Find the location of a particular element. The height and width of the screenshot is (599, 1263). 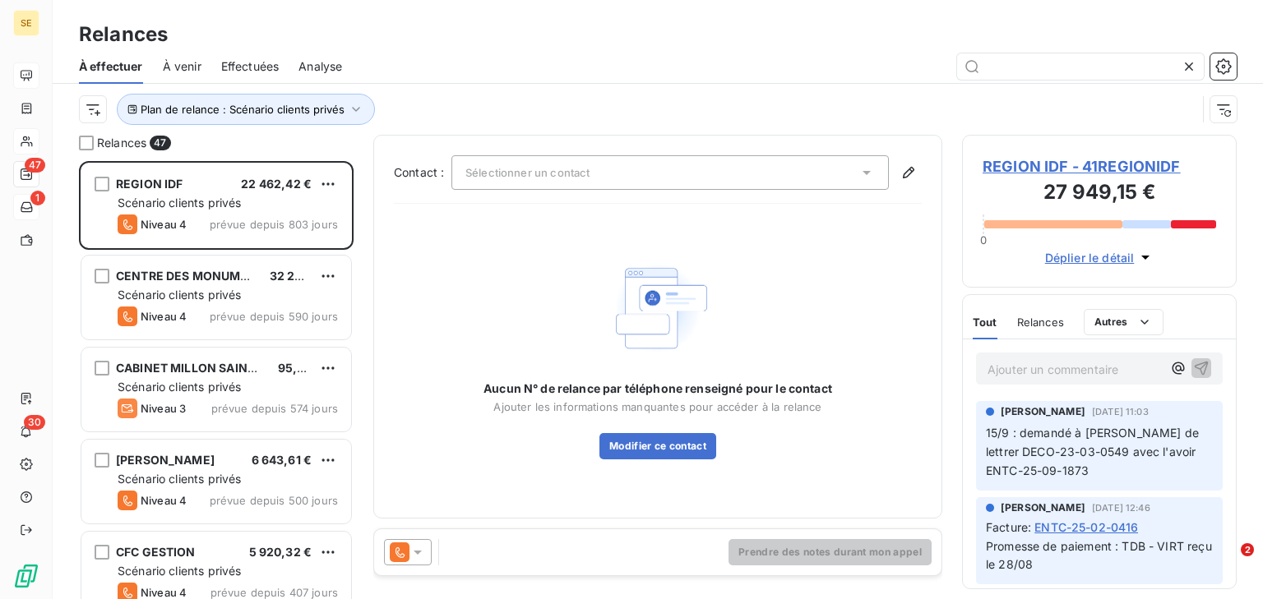

span: REGION IDF - 41REGIONIDF is located at coordinates (1099, 166).